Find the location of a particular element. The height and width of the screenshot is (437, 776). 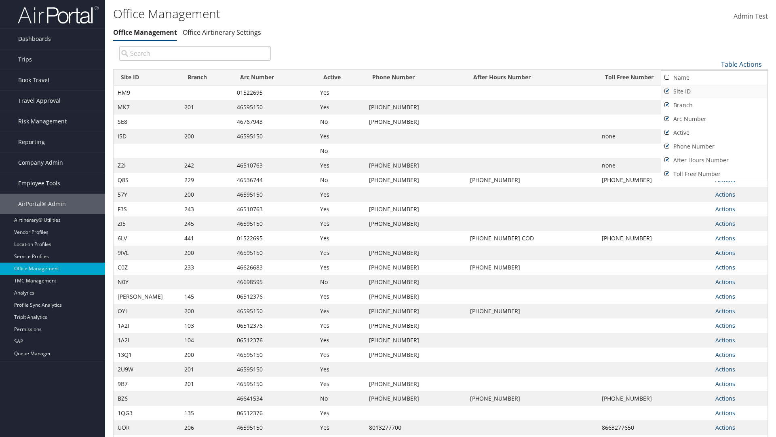

span: Dashboards is located at coordinates (34, 39).